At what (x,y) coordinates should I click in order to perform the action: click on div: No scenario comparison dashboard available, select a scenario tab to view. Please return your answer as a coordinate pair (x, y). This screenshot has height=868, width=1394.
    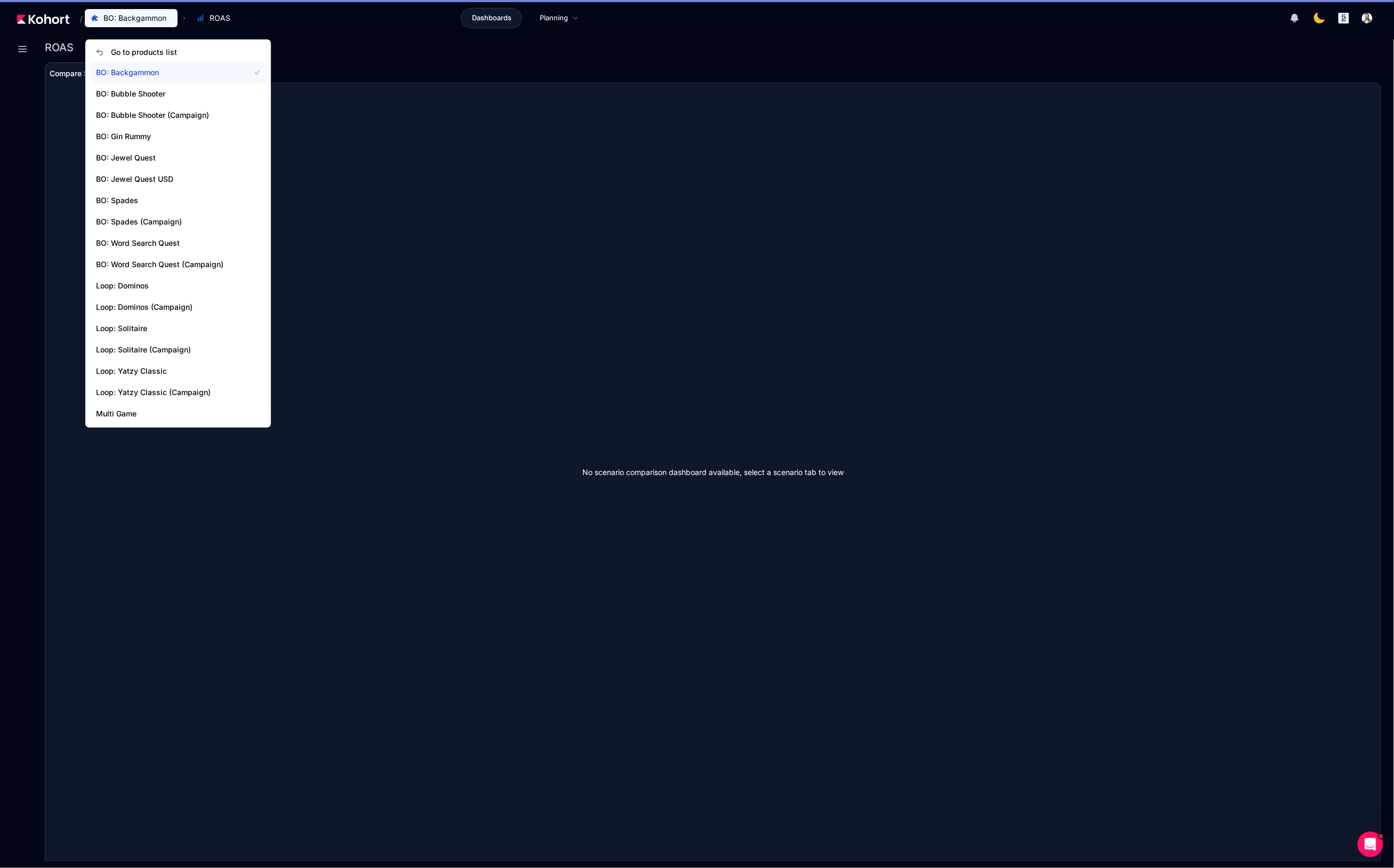
    Looking at the image, I should click on (713, 472).